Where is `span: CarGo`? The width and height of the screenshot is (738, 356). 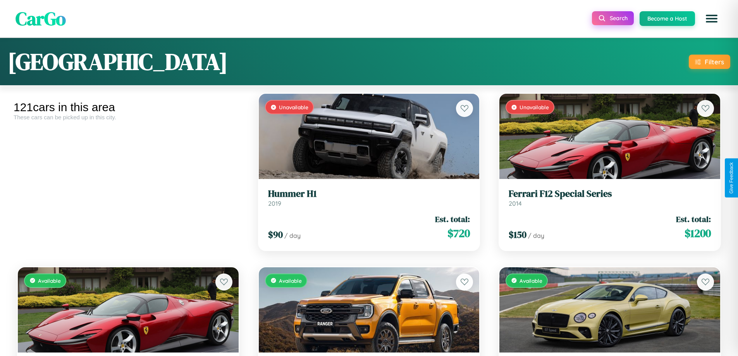 span: CarGo is located at coordinates (41, 19).